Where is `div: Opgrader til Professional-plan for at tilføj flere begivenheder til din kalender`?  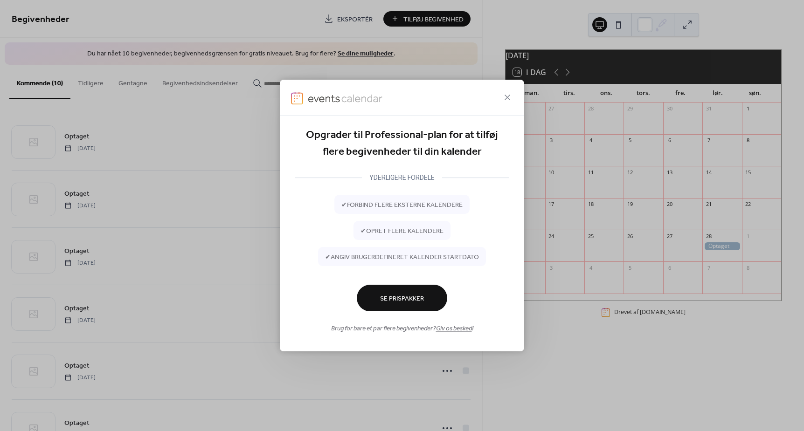
div: Opgrader til Professional-plan for at tilføj flere begivenheder til din kalender is located at coordinates (402, 144).